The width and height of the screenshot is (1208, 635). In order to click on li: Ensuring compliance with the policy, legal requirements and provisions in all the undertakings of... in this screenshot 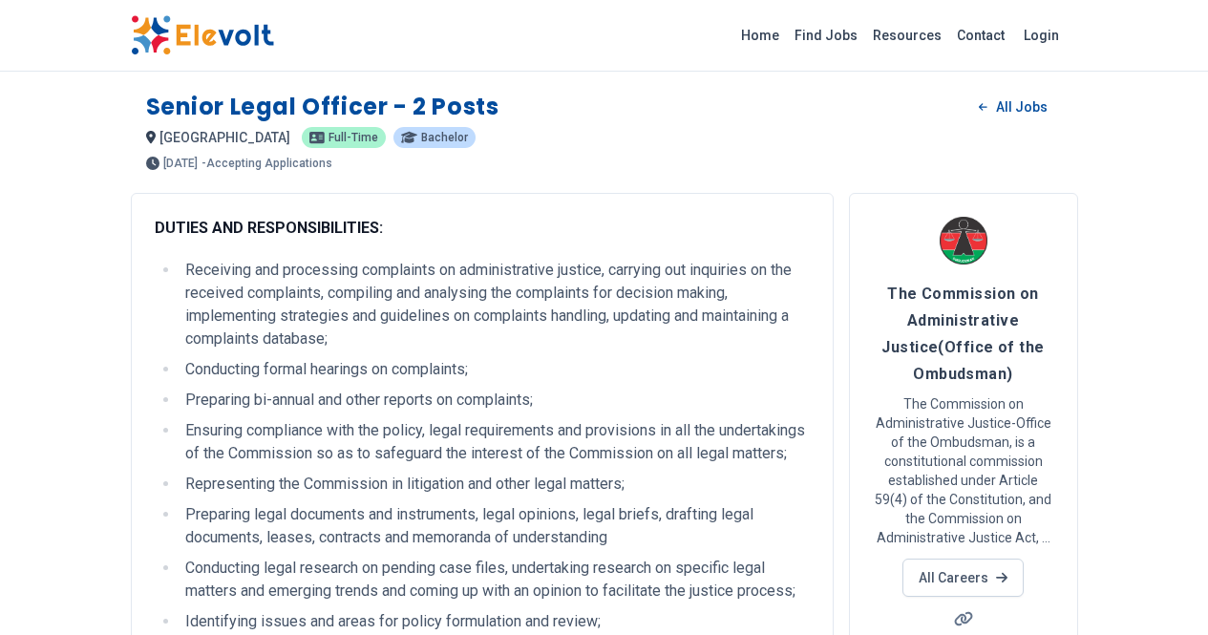, I will do `click(495, 442)`.